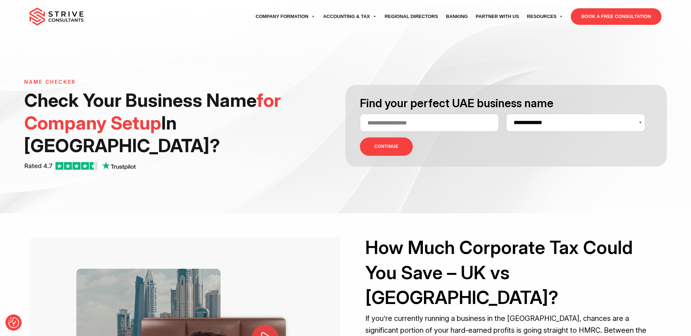  I want to click on button: Consent Preferences, so click(14, 323).